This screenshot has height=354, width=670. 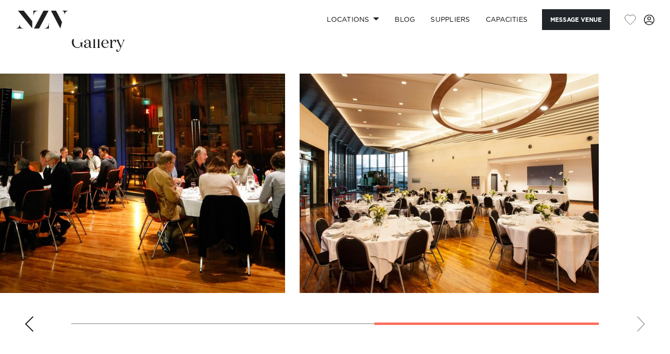 What do you see at coordinates (450, 19) in the screenshot?
I see `a: SUPPLIERS` at bounding box center [450, 19].